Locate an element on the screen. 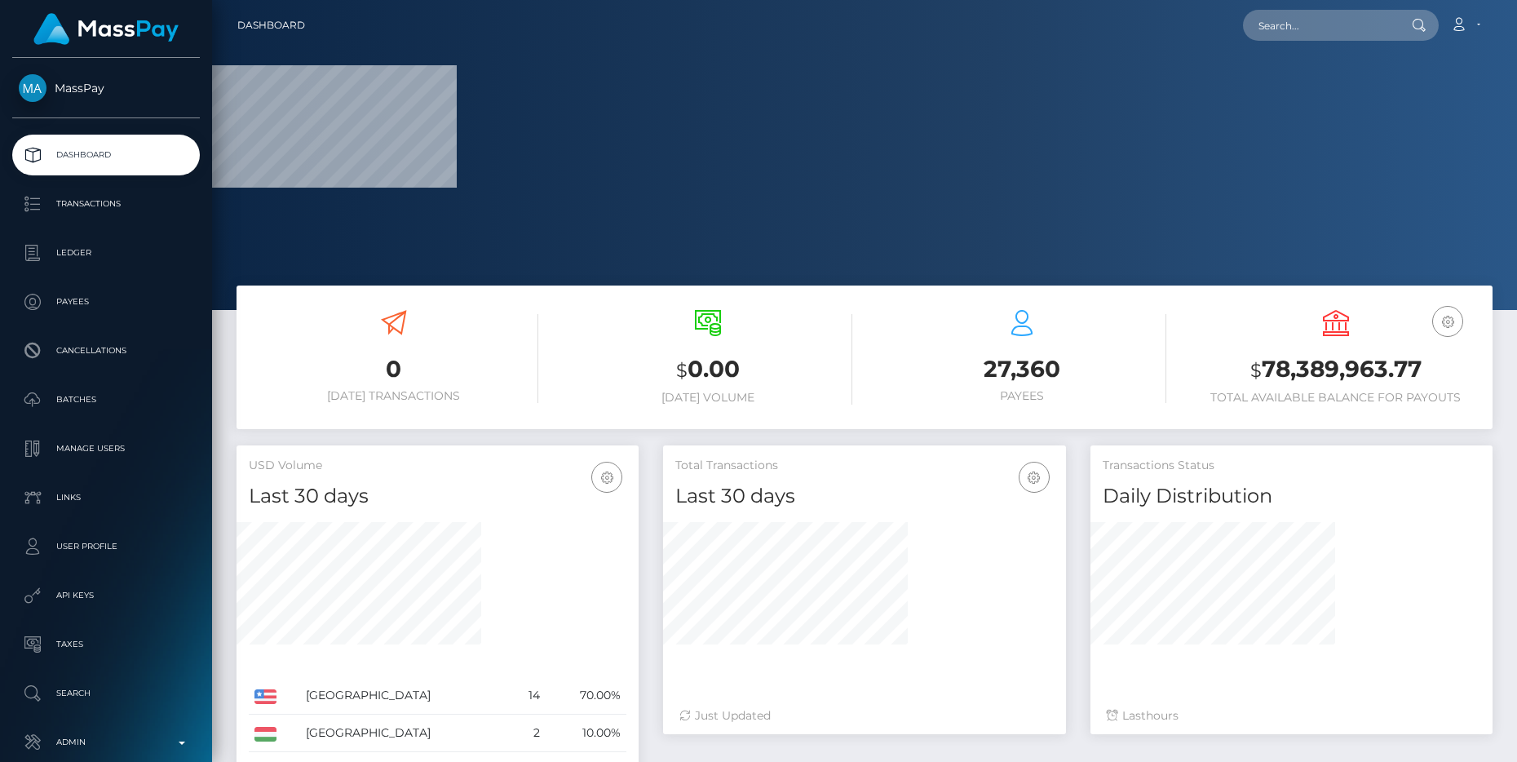 This screenshot has width=1517, height=762. a: Payees is located at coordinates (106, 302).